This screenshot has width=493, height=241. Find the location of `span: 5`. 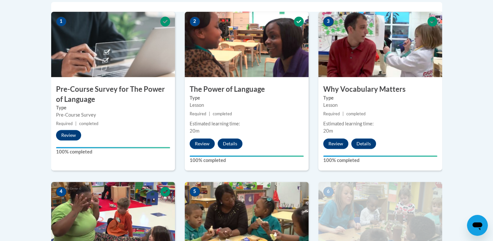

span: 5 is located at coordinates (195, 191).